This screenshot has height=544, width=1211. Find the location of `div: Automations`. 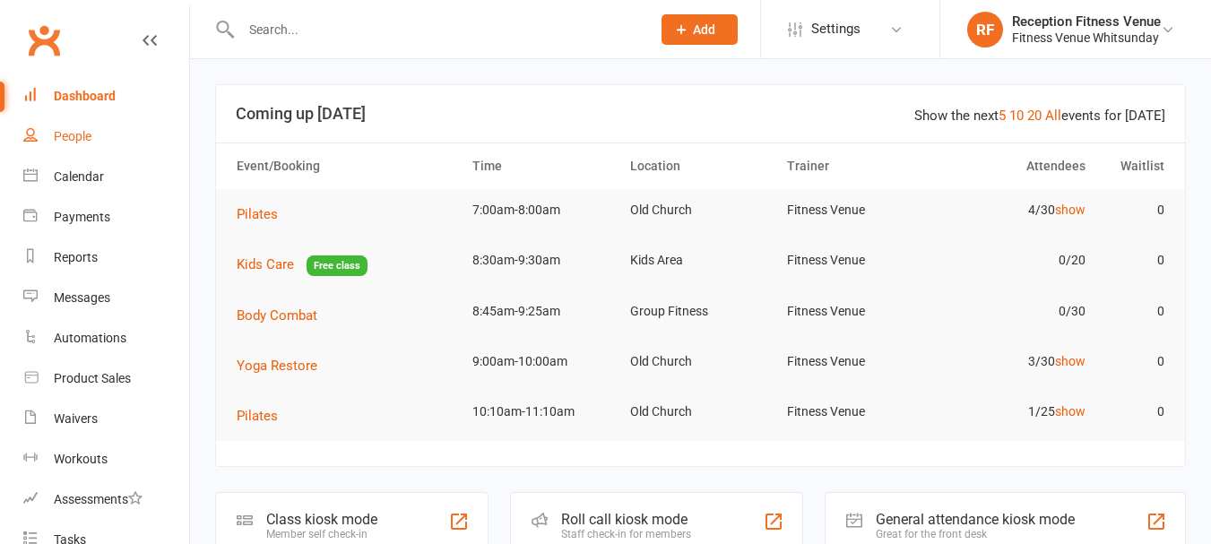

div: Automations is located at coordinates (90, 338).